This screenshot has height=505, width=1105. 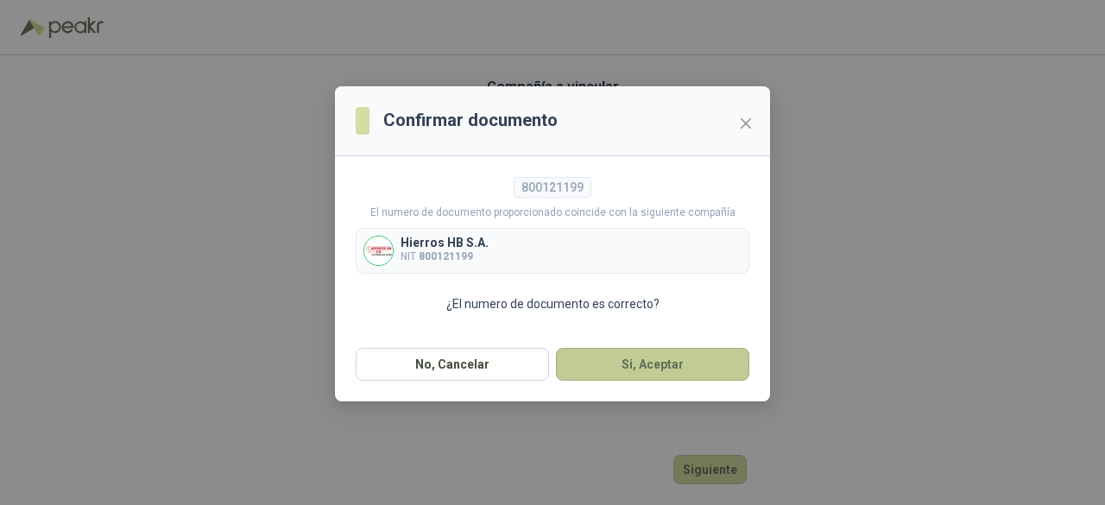 I want to click on img: Company Logo, so click(x=378, y=250).